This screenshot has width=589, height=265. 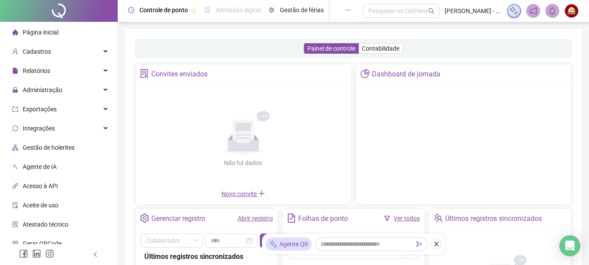 I want to click on span: Aceite de uso, so click(x=41, y=205).